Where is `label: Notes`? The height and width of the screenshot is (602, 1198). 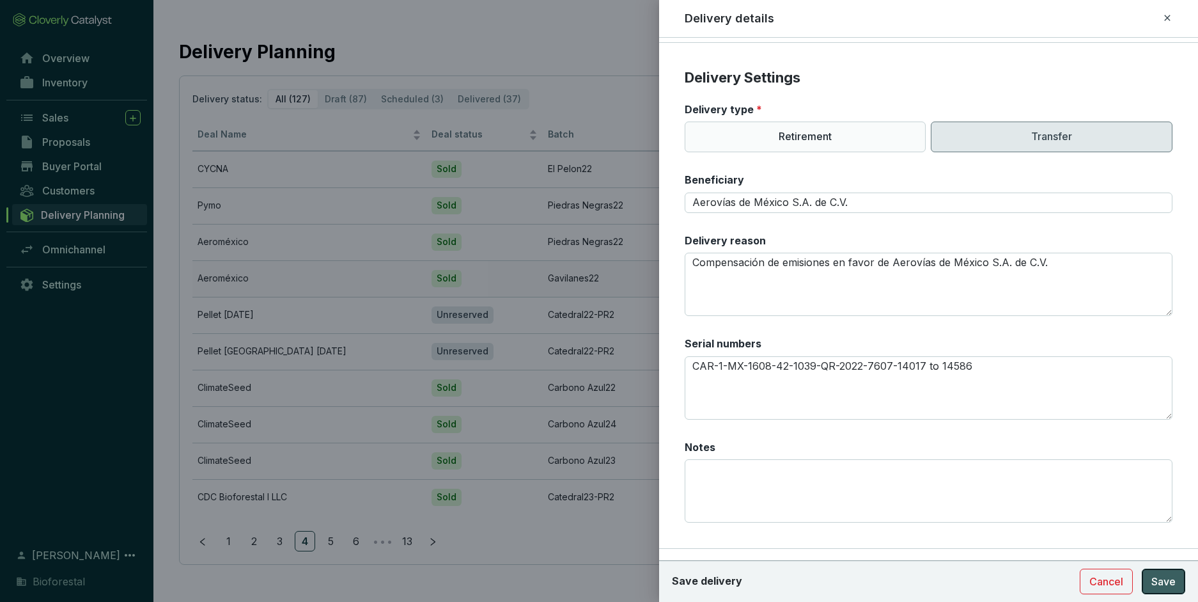 label: Notes is located at coordinates (700, 447).